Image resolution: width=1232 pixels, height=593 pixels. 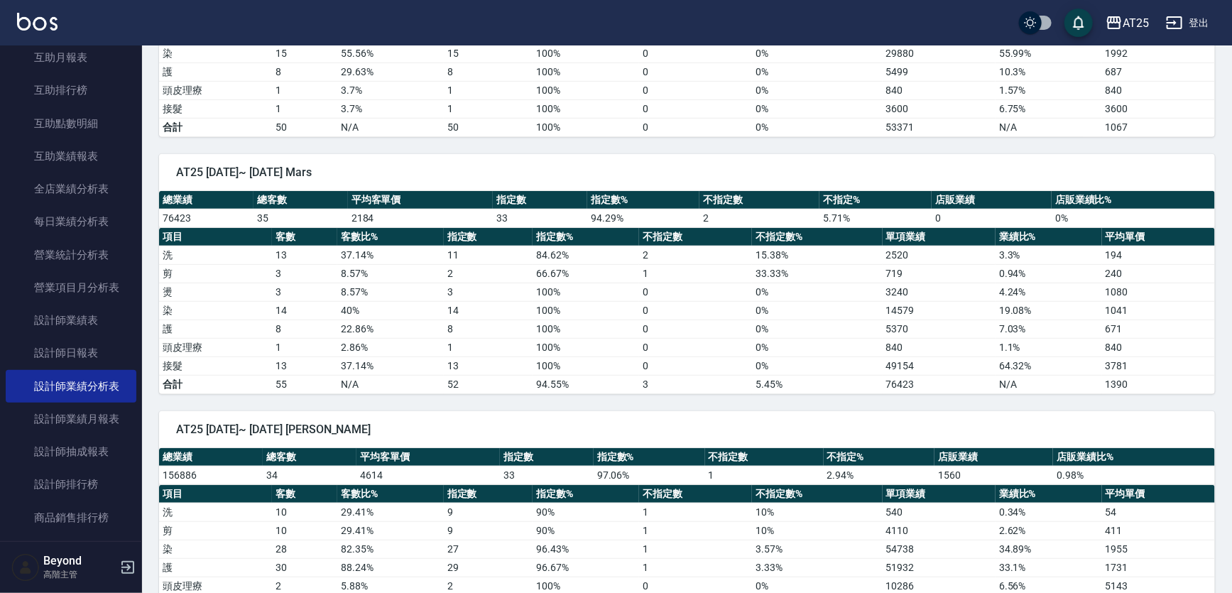 What do you see at coordinates (488, 512) in the screenshot?
I see `td: 9` at bounding box center [488, 512].